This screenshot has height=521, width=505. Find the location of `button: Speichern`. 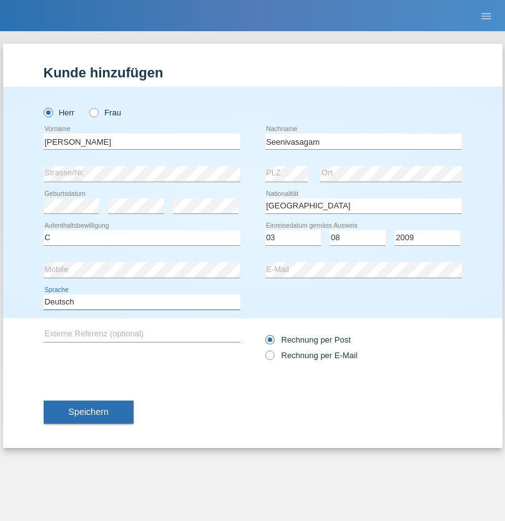

button: Speichern is located at coordinates (89, 412).